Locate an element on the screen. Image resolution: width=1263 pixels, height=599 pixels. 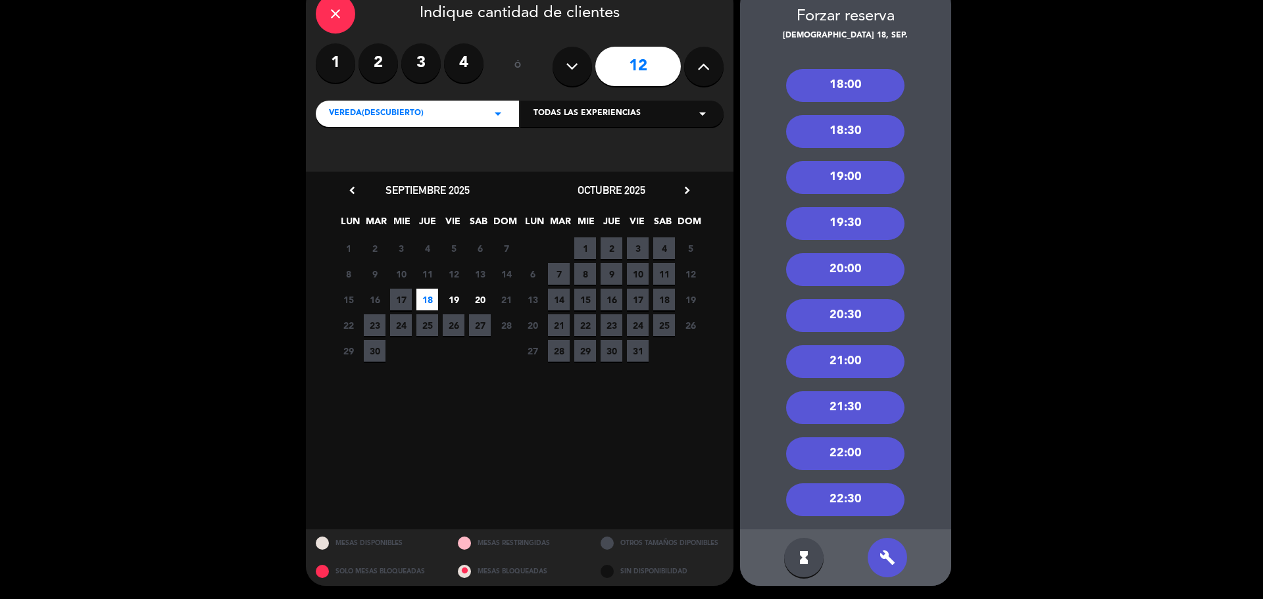
div: 19:30 is located at coordinates (845, 224).